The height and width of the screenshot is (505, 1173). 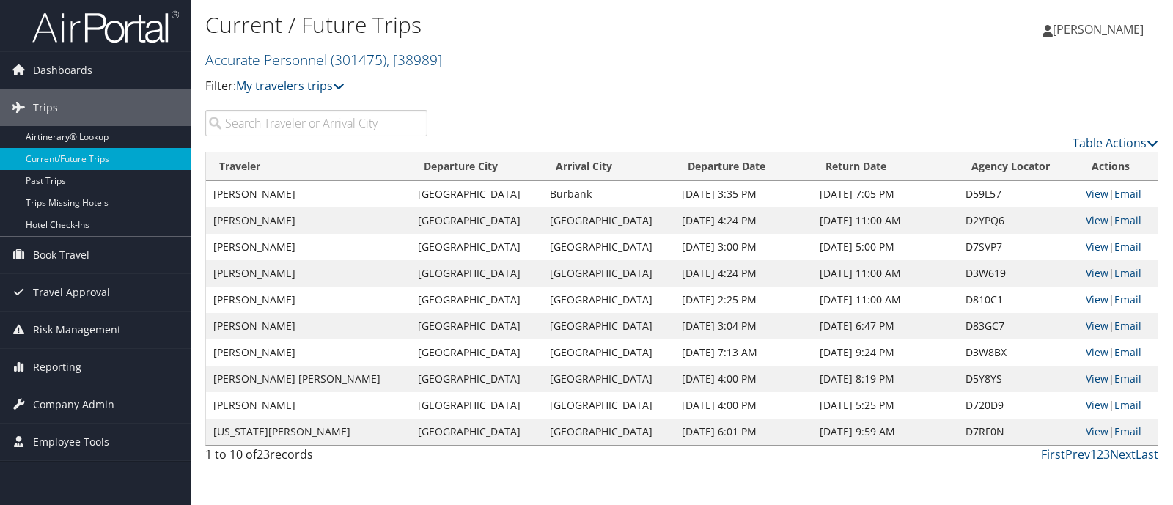 I want to click on span: Employee Tools, so click(x=71, y=442).